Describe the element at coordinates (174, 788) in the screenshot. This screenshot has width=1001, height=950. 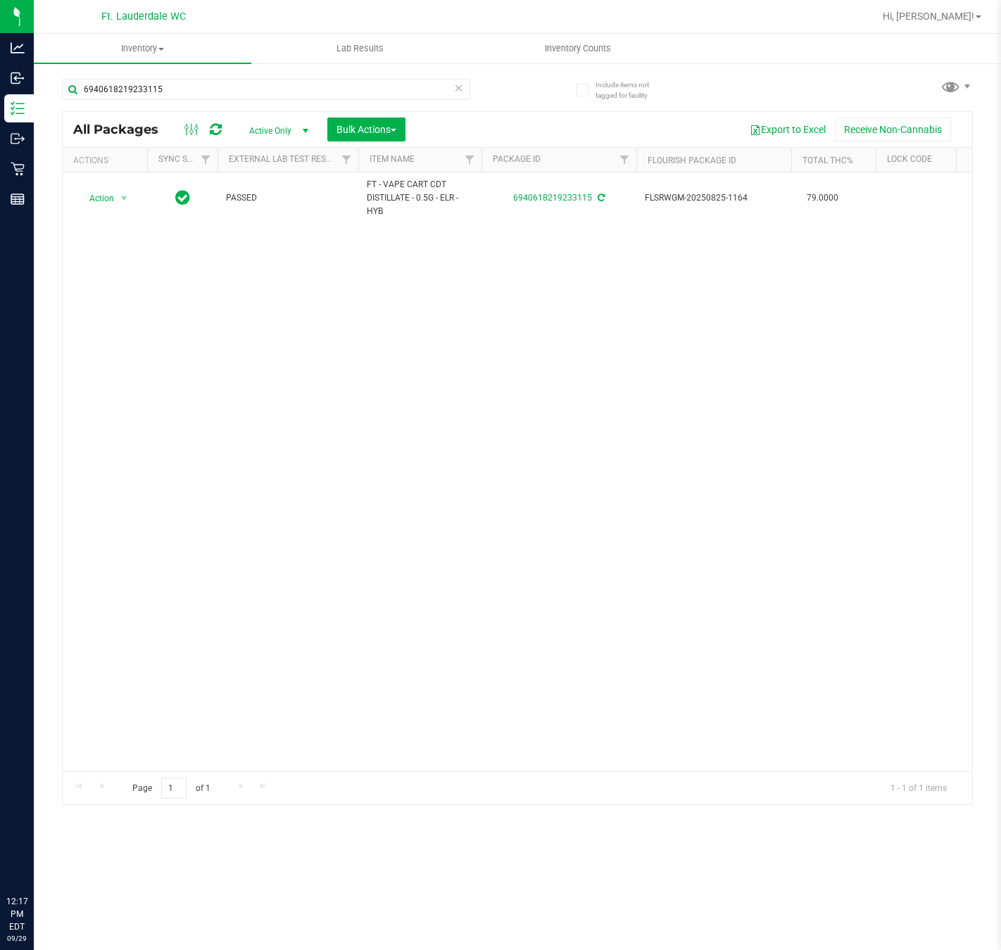
I see `input: 1` at that location.